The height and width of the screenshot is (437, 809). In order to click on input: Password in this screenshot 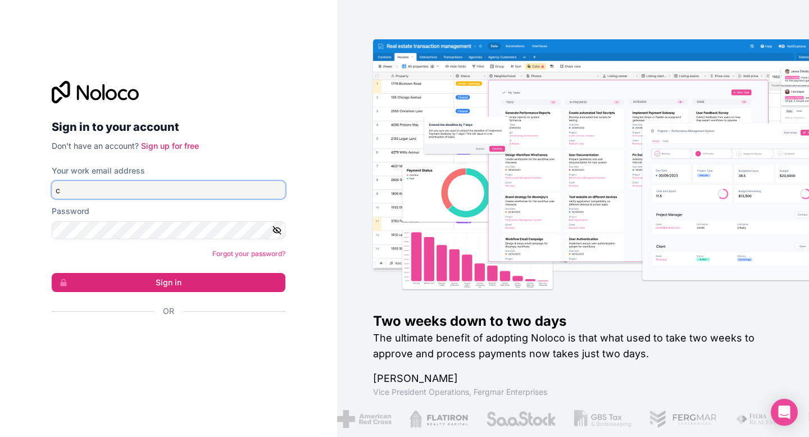, I will do `click(168, 230)`.